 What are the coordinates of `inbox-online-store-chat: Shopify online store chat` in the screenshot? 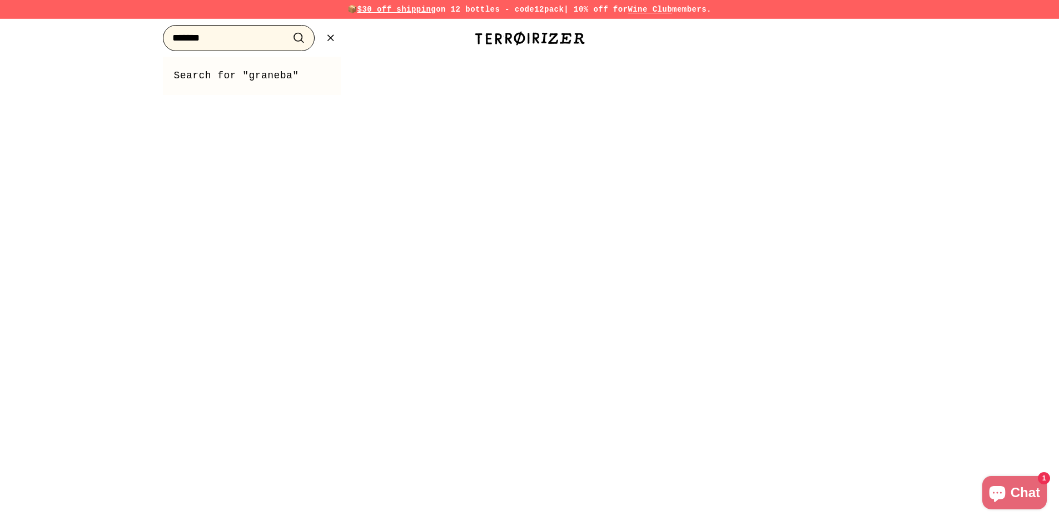 It's located at (1014, 494).